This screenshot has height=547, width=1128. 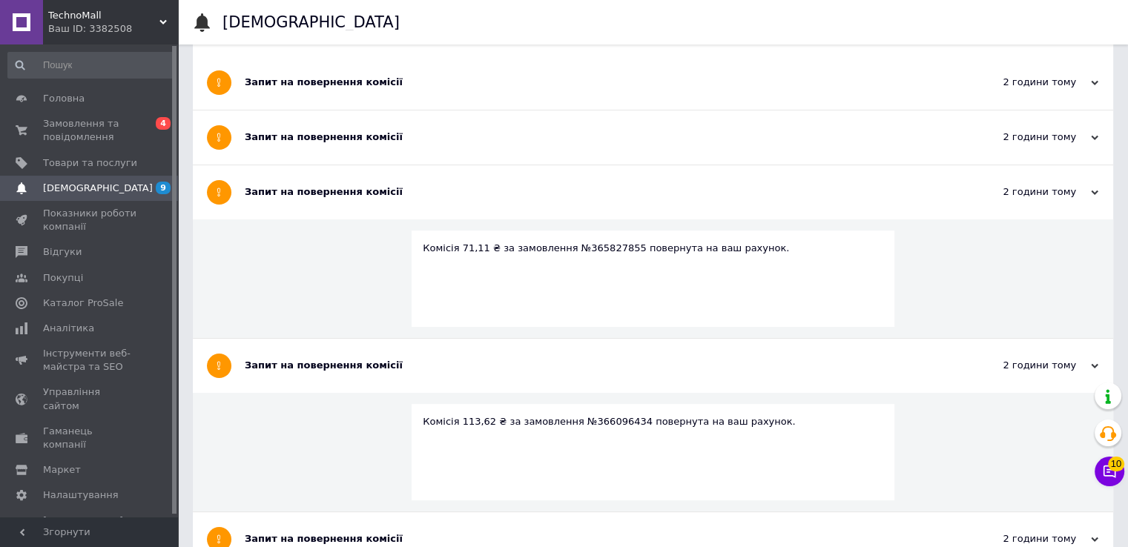 I want to click on span: 9, so click(x=163, y=188).